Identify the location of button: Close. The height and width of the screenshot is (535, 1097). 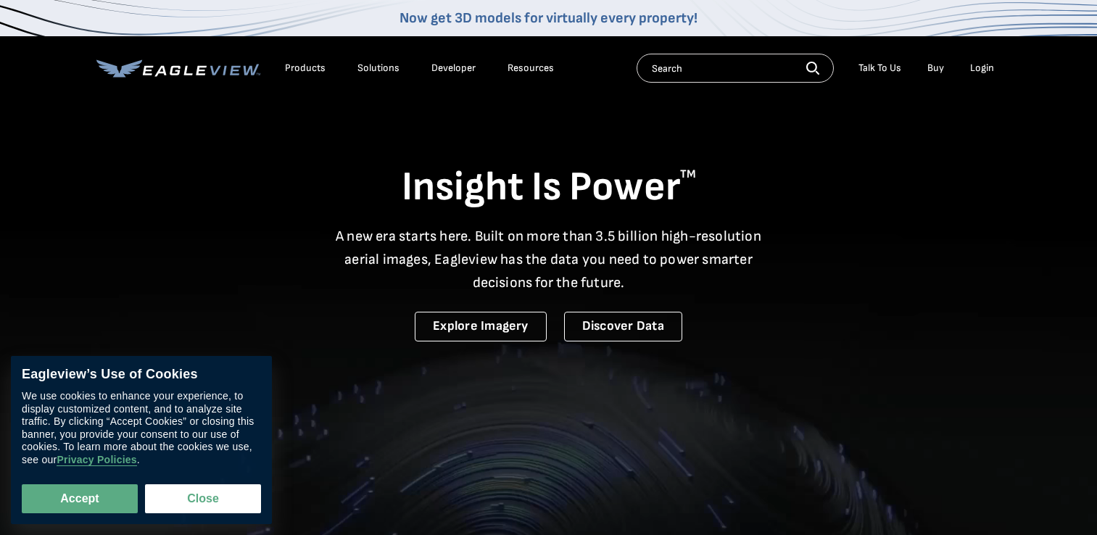
(203, 499).